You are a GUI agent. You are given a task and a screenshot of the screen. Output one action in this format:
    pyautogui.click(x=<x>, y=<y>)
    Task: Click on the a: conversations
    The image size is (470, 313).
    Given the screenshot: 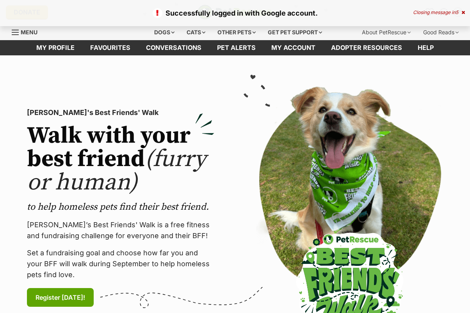 What is the action you would take?
    pyautogui.click(x=174, y=48)
    